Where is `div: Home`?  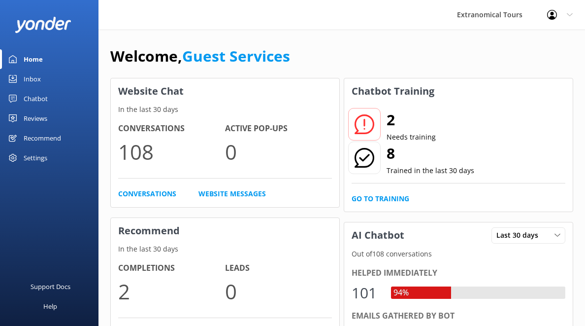
div: Home is located at coordinates (33, 59).